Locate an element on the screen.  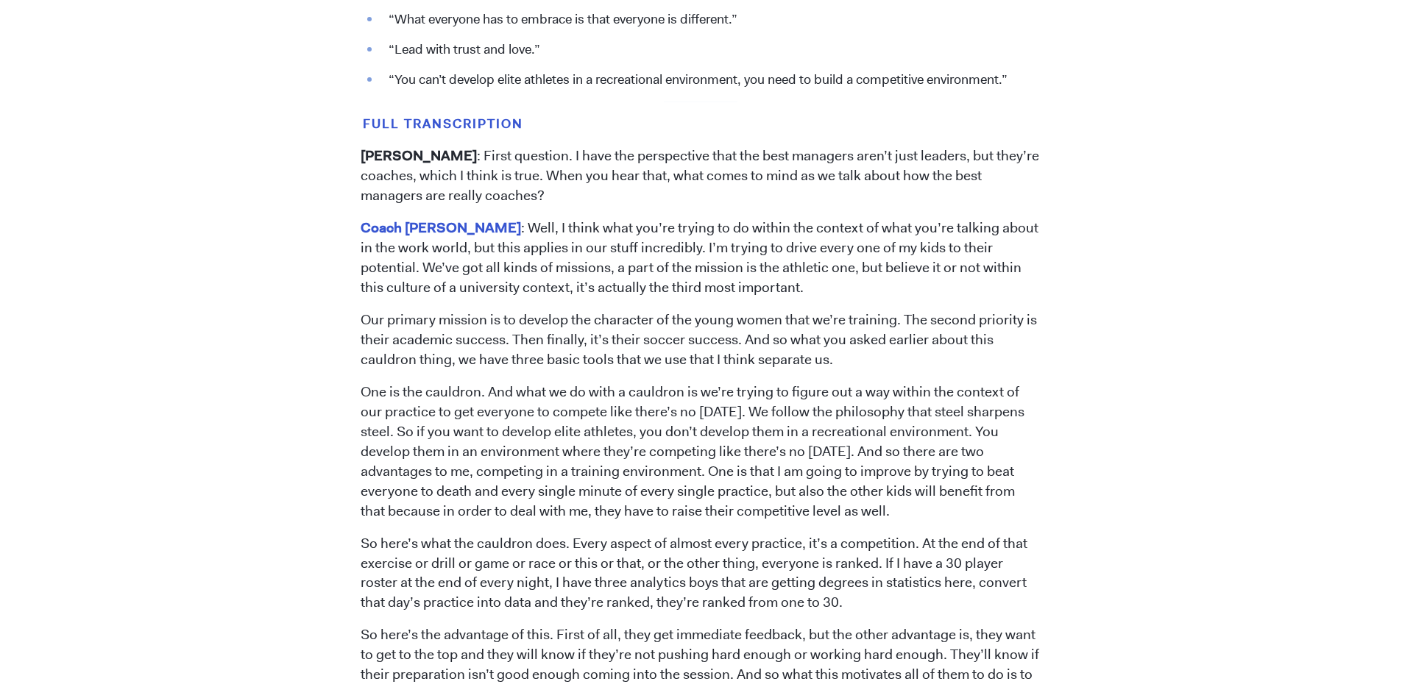
p: So here’s what the cauldron does. Every aspect of almost every practice, it’s a competition. At t... is located at coordinates (701, 574).